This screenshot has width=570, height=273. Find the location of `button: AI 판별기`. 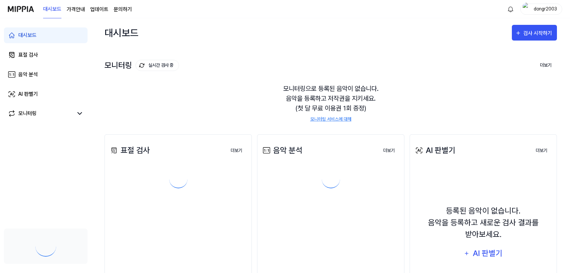

button: AI 판별기 is located at coordinates (483, 253).